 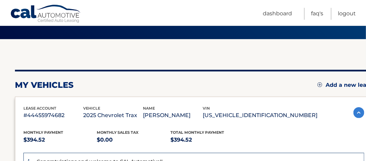 I want to click on h2: my vehicles, so click(x=44, y=85).